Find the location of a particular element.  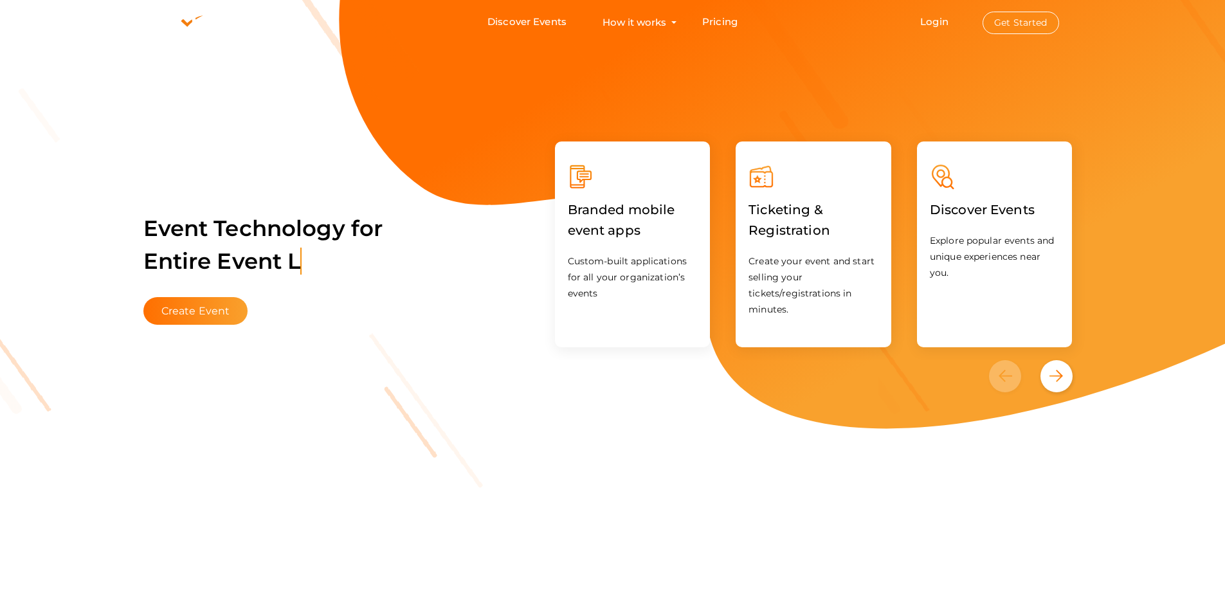

label: Discover Events is located at coordinates (982, 210).